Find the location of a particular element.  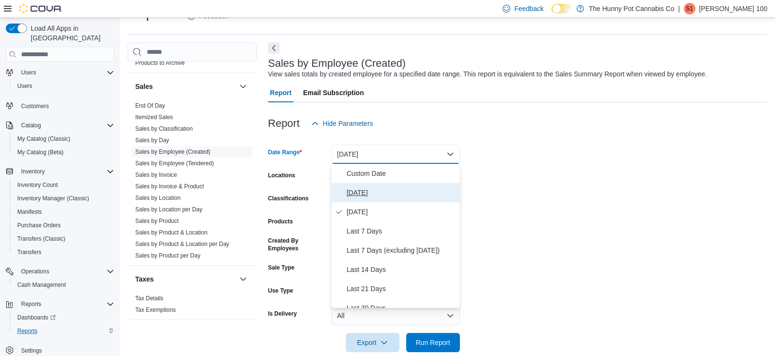

a: Sales by Classification is located at coordinates (164, 129).